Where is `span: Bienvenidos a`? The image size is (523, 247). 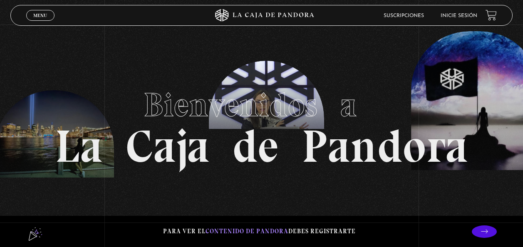
span: Bienvenidos a is located at coordinates (262, 105).